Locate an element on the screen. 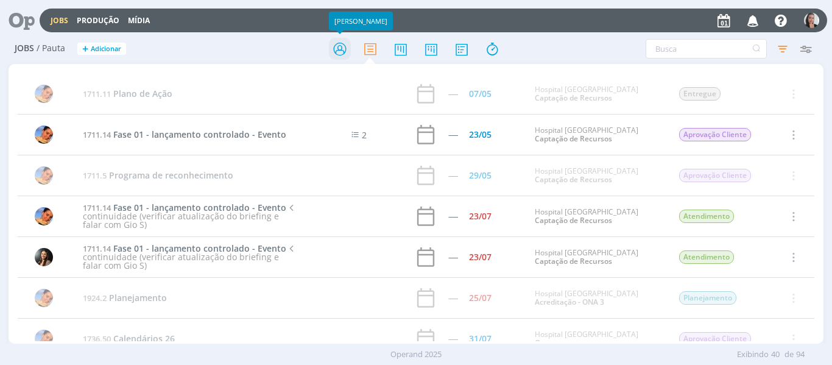 This screenshot has width=832, height=365. div: 31/07 is located at coordinates (480, 339).